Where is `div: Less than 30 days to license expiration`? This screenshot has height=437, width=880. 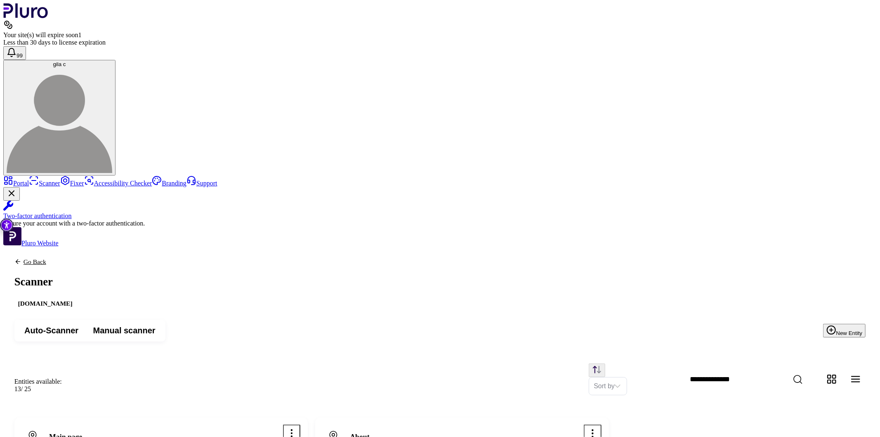 div: Less than 30 days to license expiration is located at coordinates (440, 43).